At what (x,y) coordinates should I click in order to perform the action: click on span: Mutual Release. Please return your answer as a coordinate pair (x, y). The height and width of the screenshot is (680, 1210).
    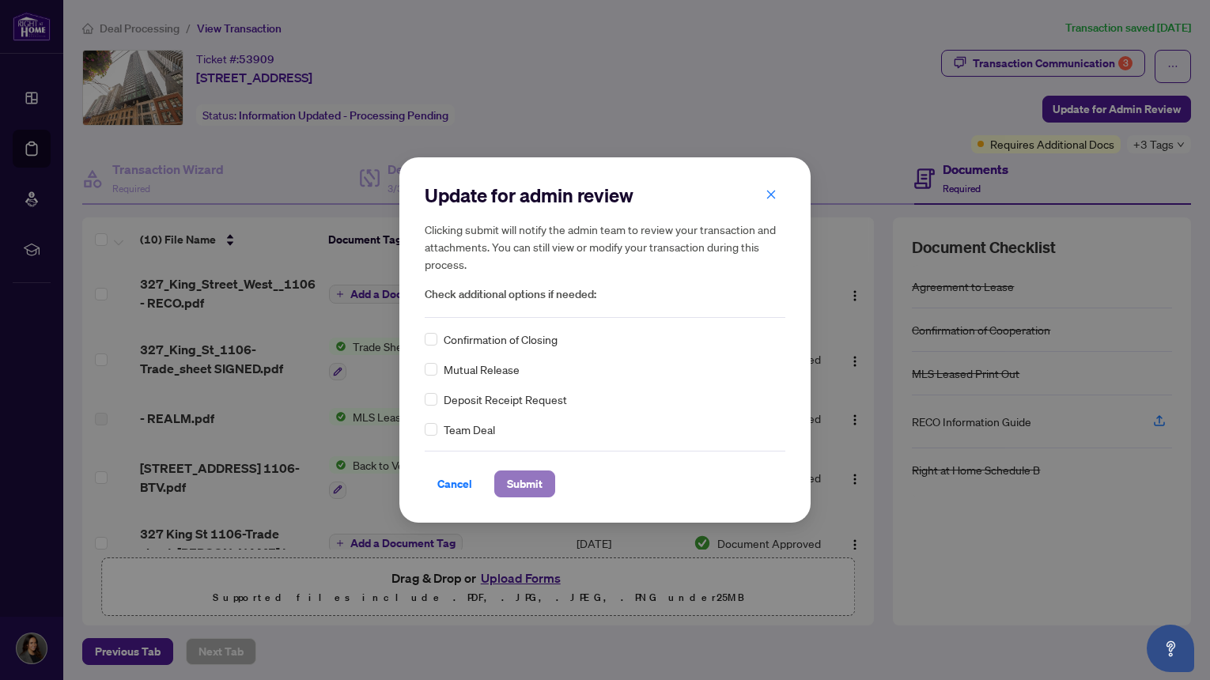
    Looking at the image, I should click on (482, 369).